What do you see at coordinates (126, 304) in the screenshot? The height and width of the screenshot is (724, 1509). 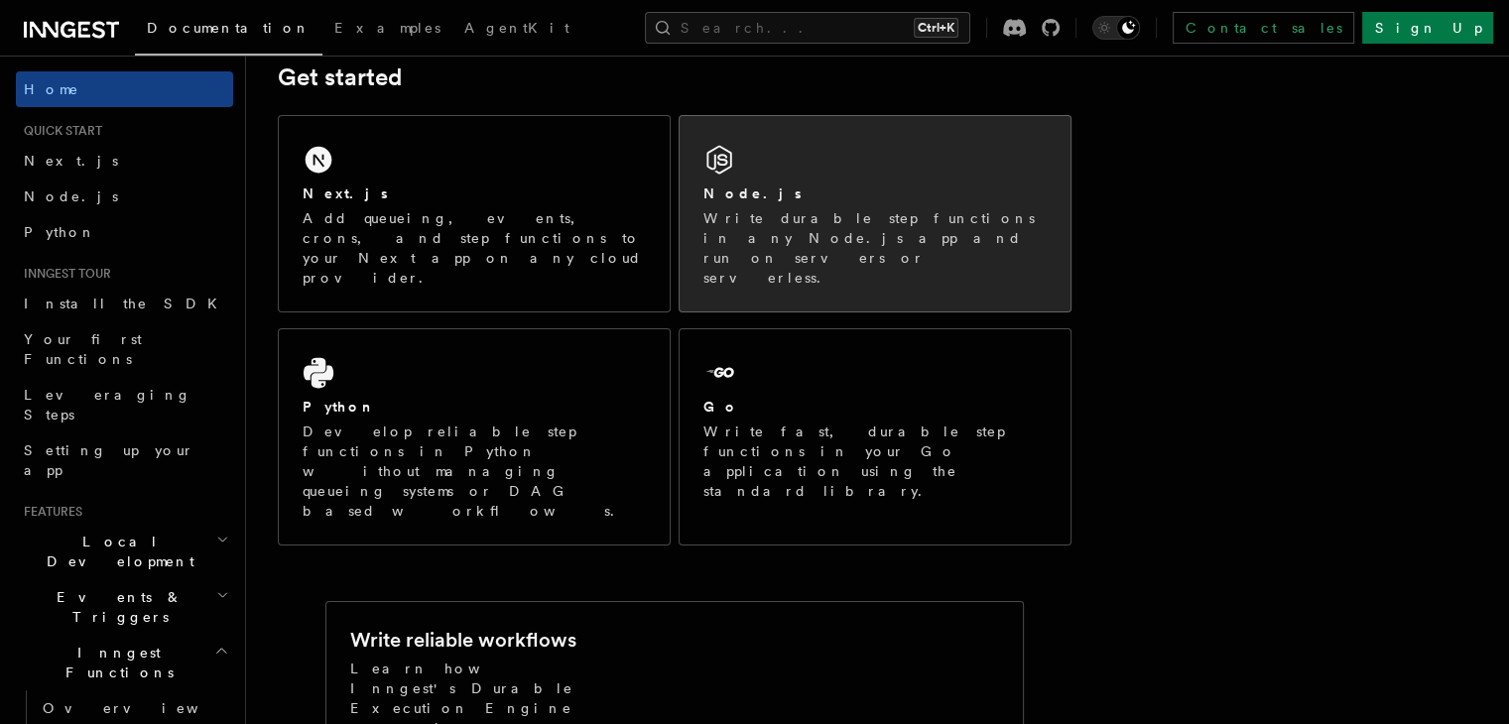 I see `span: Install the SDK` at bounding box center [126, 304].